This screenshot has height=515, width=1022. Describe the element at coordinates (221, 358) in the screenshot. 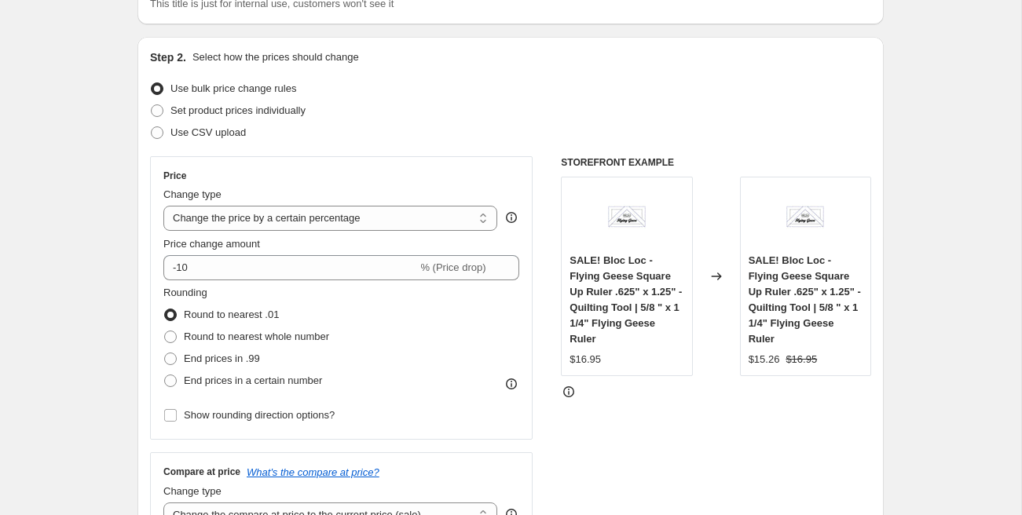

I see `span: End prices in .99` at that location.